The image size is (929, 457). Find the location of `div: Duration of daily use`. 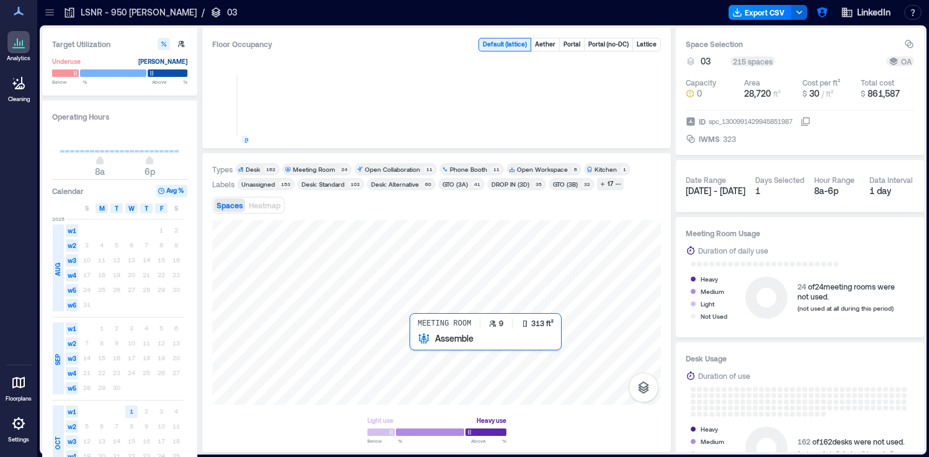

div: Duration of daily use is located at coordinates (733, 251).